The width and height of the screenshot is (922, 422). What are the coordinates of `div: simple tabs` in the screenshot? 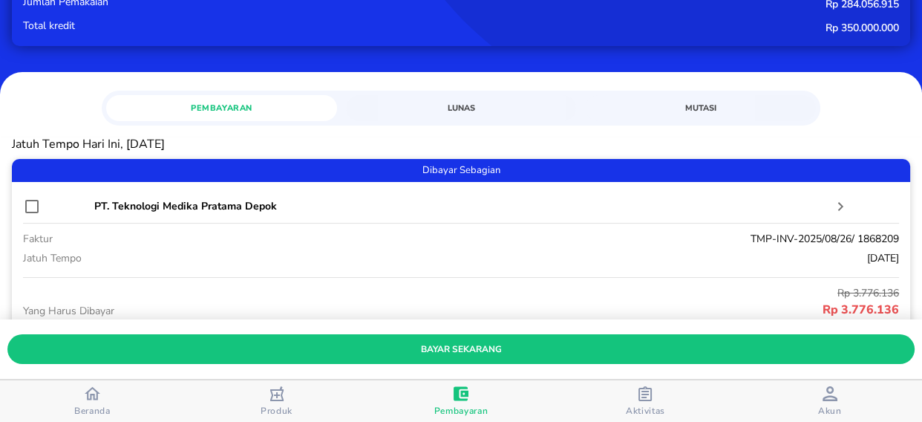 It's located at (461, 105).